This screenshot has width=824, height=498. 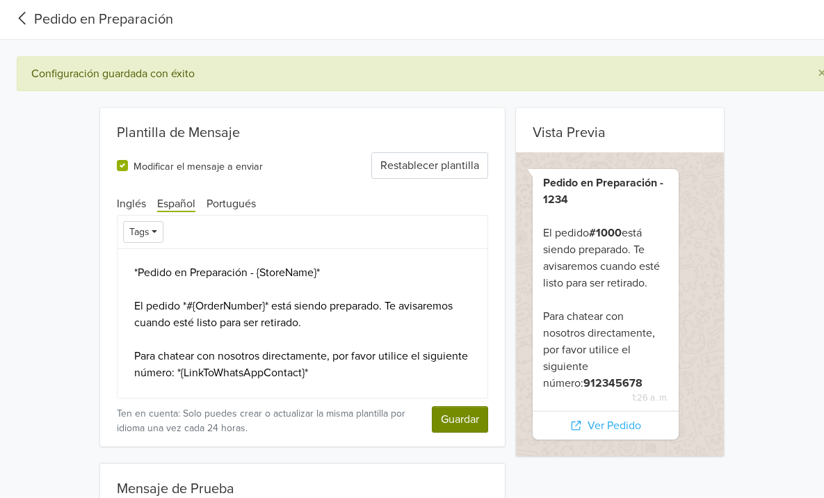 I want to click on b: 912345678, so click(x=613, y=383).